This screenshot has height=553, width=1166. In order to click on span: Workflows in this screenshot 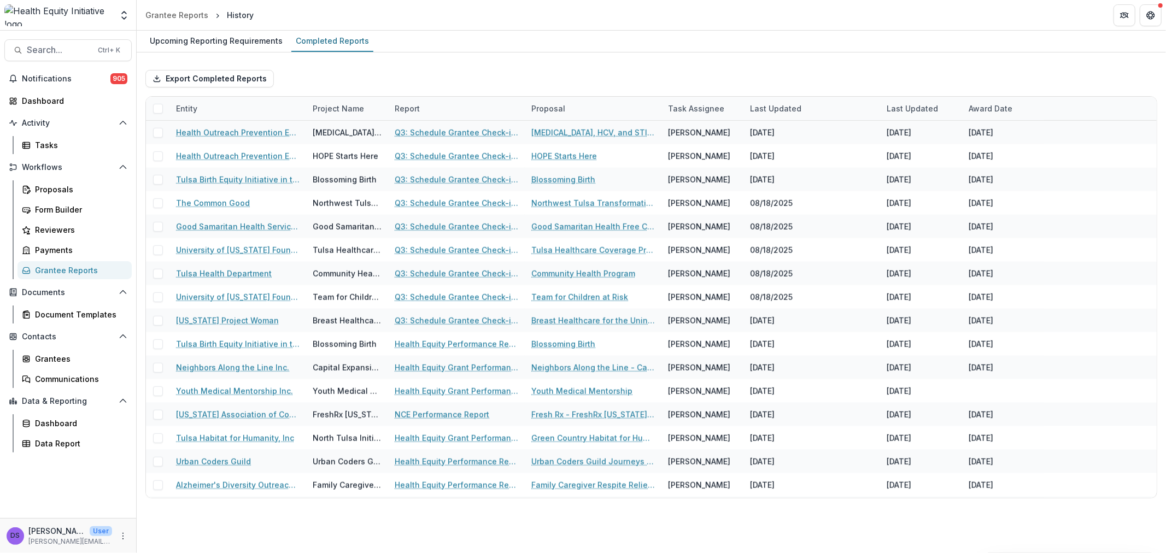, I will do `click(68, 167)`.